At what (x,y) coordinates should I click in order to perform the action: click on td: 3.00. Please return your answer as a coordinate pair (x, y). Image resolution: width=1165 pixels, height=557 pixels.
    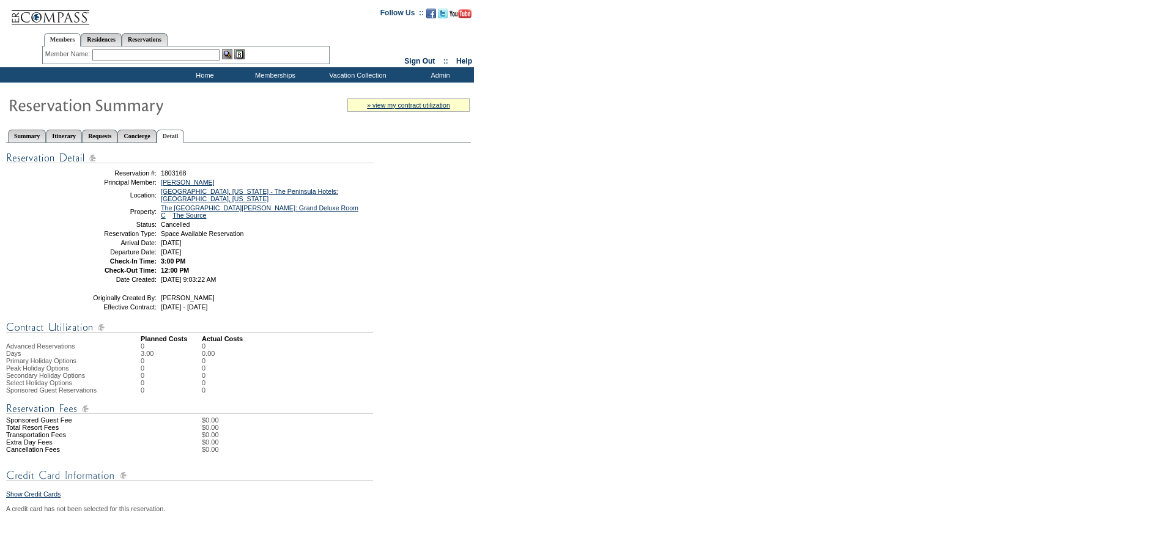
    Looking at the image, I should click on (171, 354).